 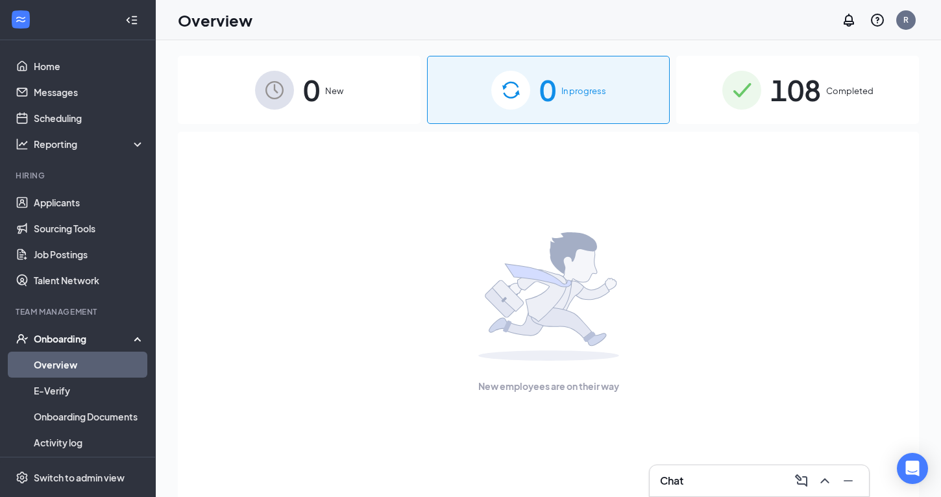 I want to click on a: Team, so click(x=89, y=469).